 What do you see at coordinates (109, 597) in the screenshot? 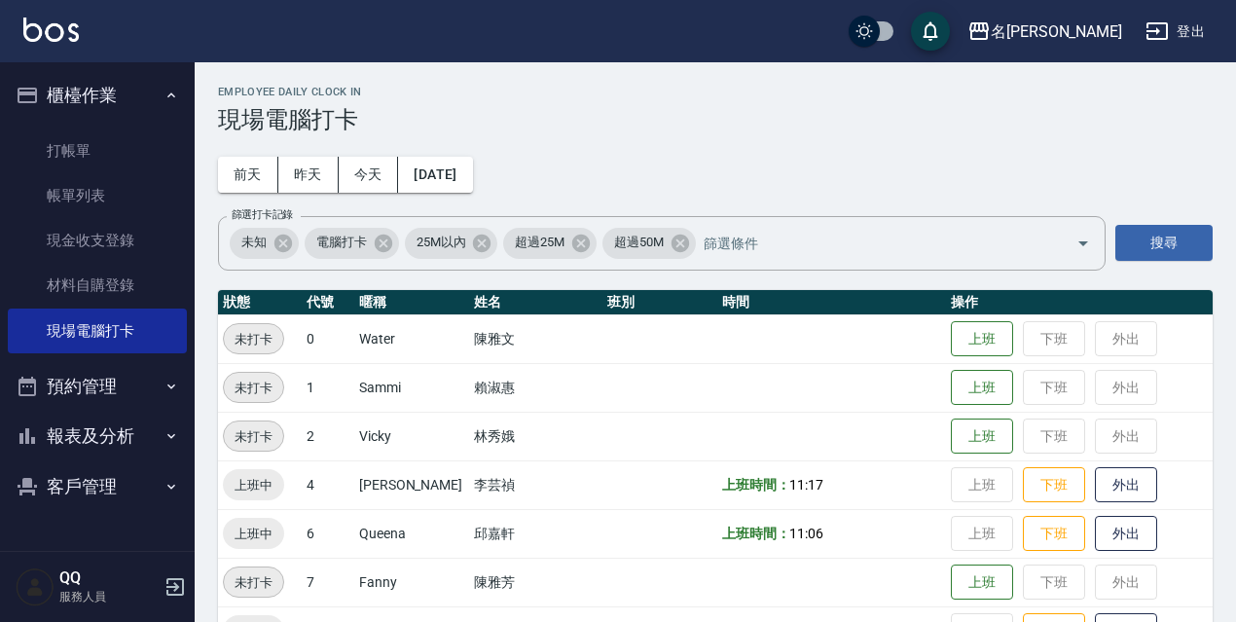
I see `p: 服務人員` at bounding box center [109, 597].